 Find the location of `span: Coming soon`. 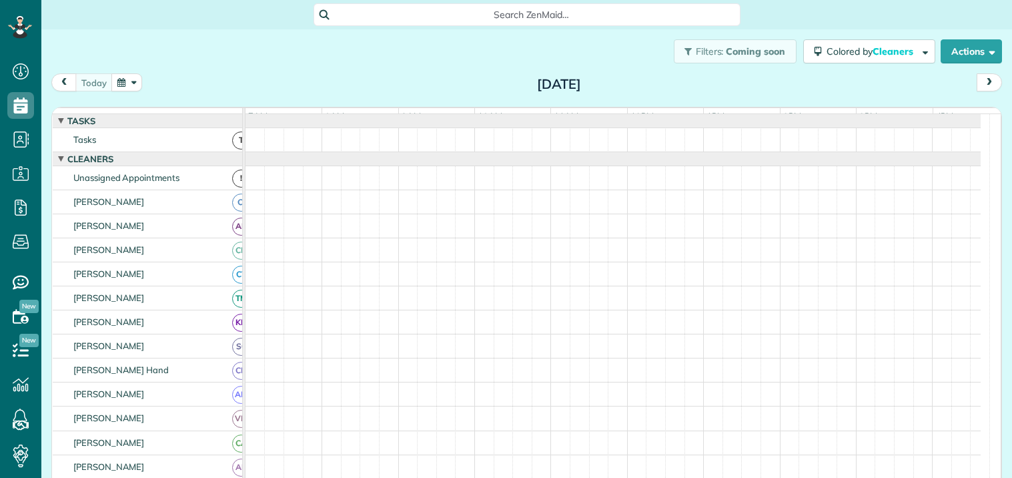

span: Coming soon is located at coordinates (756, 51).